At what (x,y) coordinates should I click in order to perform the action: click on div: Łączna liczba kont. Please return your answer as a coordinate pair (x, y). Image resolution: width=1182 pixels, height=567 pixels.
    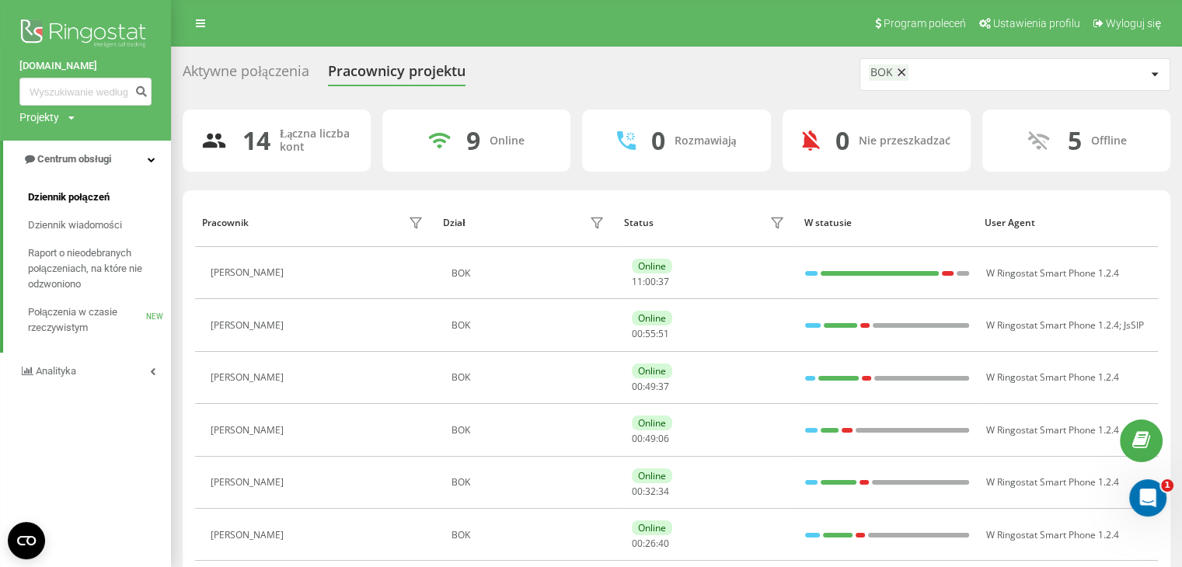
    Looking at the image, I should click on (315, 141).